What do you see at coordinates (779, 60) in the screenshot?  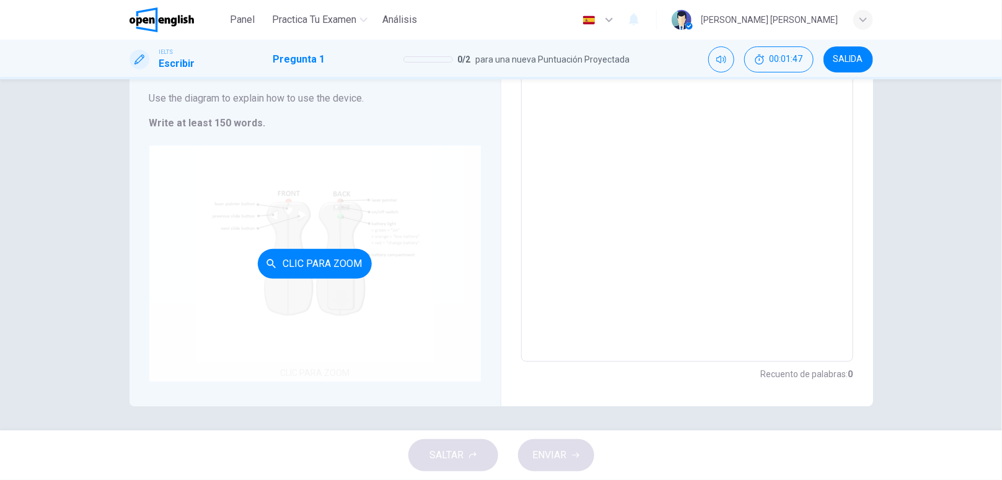 I see `div: Ocultar` at bounding box center [779, 60].